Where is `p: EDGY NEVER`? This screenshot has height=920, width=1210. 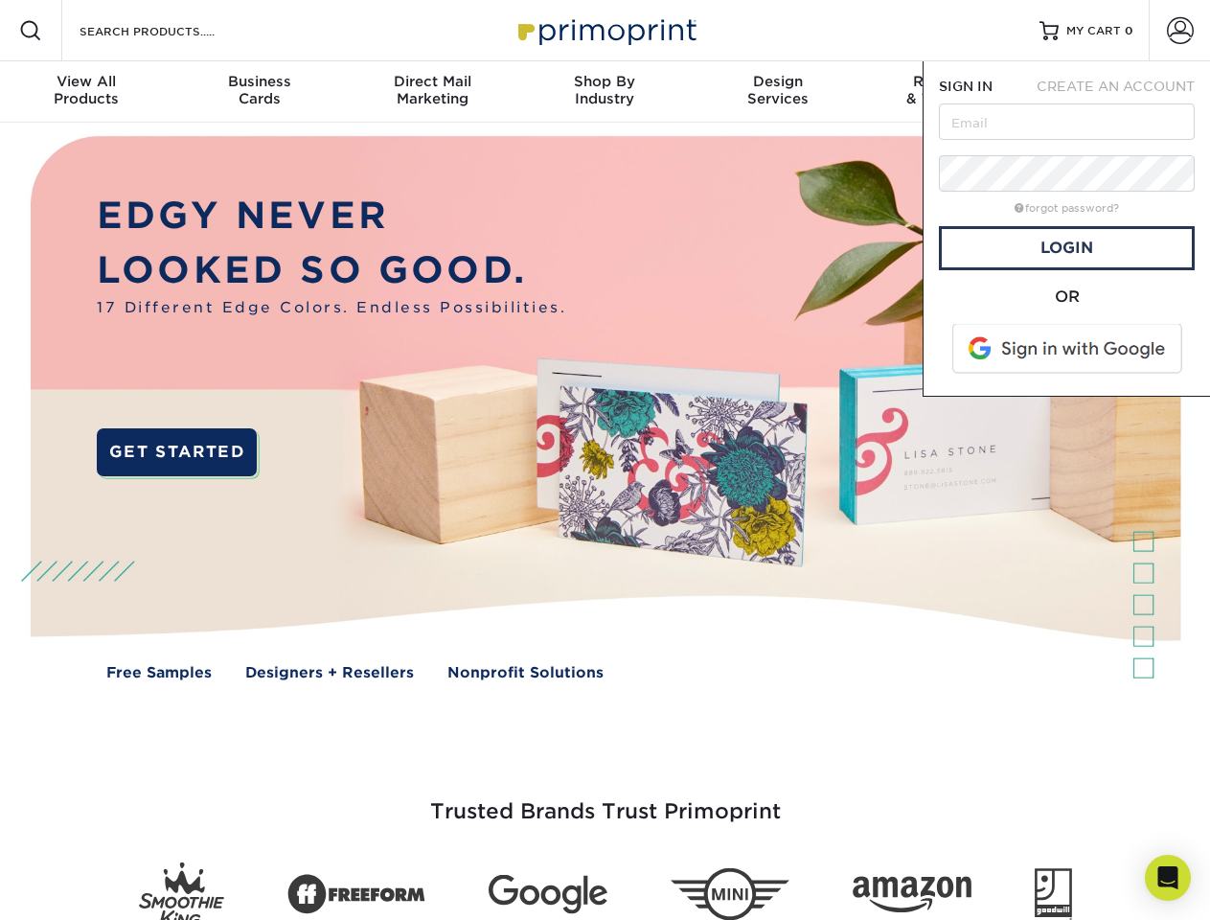 p: EDGY NEVER is located at coordinates (331, 216).